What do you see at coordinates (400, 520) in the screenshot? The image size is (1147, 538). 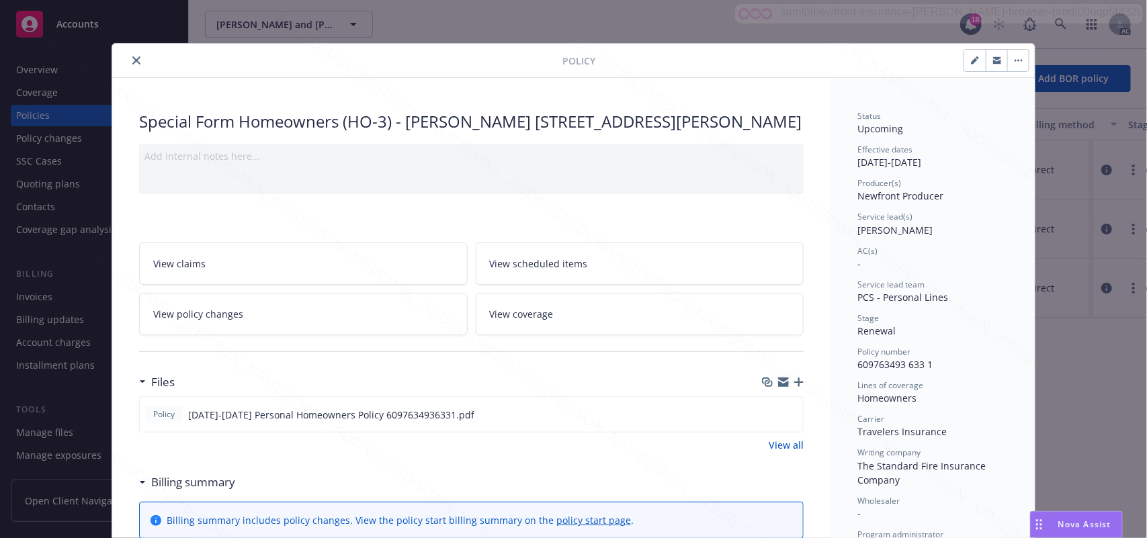 I see `div: Billing summary includes policy changes. View the policy start billing summary on the .` at bounding box center [400, 520].